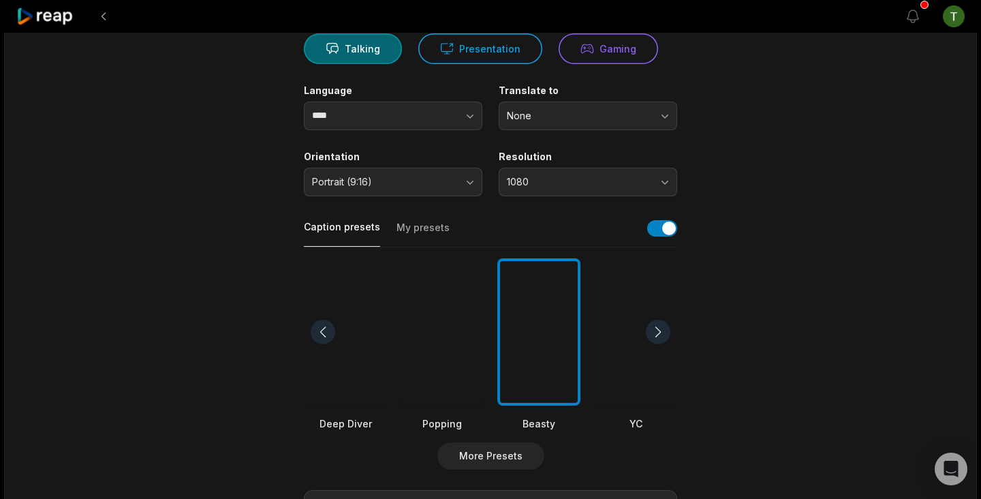 The height and width of the screenshot is (499, 981). I want to click on button: None, so click(588, 116).